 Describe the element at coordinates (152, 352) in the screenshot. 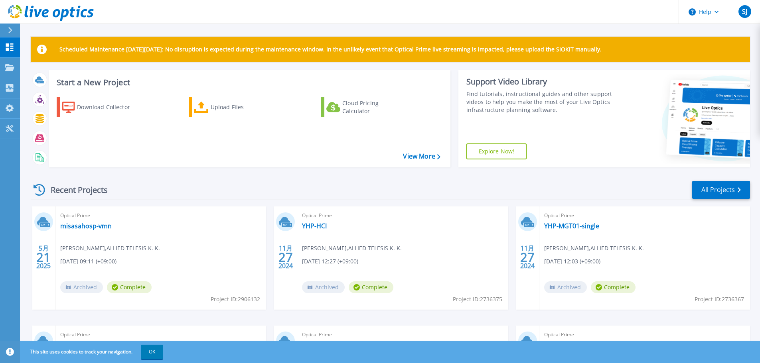

I see `button: OK` at that location.